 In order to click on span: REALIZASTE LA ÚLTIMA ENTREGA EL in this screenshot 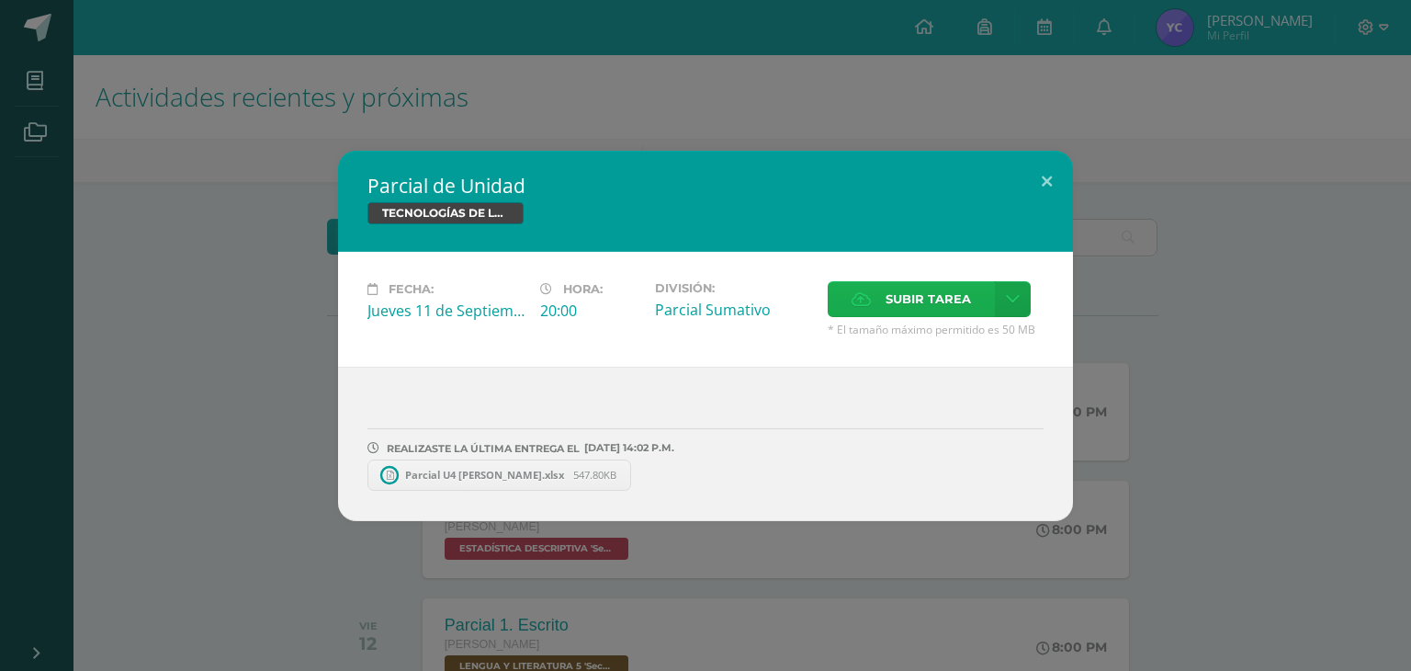, I will do `click(483, 448)`.